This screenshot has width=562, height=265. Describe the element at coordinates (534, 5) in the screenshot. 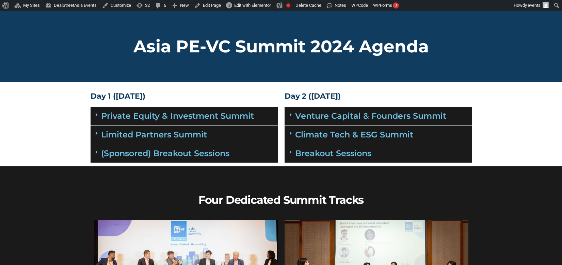

I see `span: events` at that location.